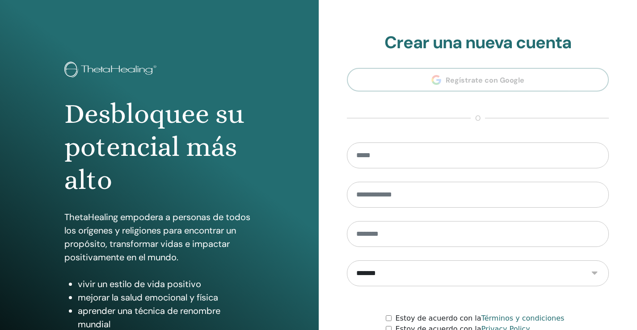  I want to click on p: ThetaHealing empodera a personas de todos los orígenes y religiones para encontrar un propósito, ..., so click(159, 237).